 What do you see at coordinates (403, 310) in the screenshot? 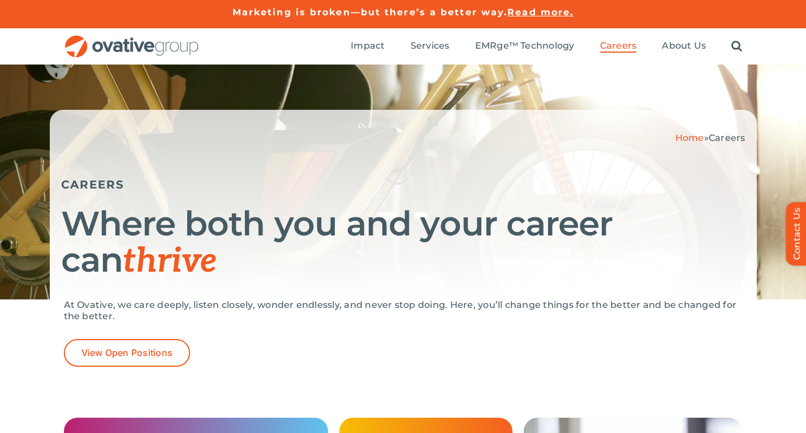
I see `p: At Ovative, we care deeply, listen closely, wonder endlessly, and never stop doing. Here, you’ll ...` at bounding box center [403, 310].